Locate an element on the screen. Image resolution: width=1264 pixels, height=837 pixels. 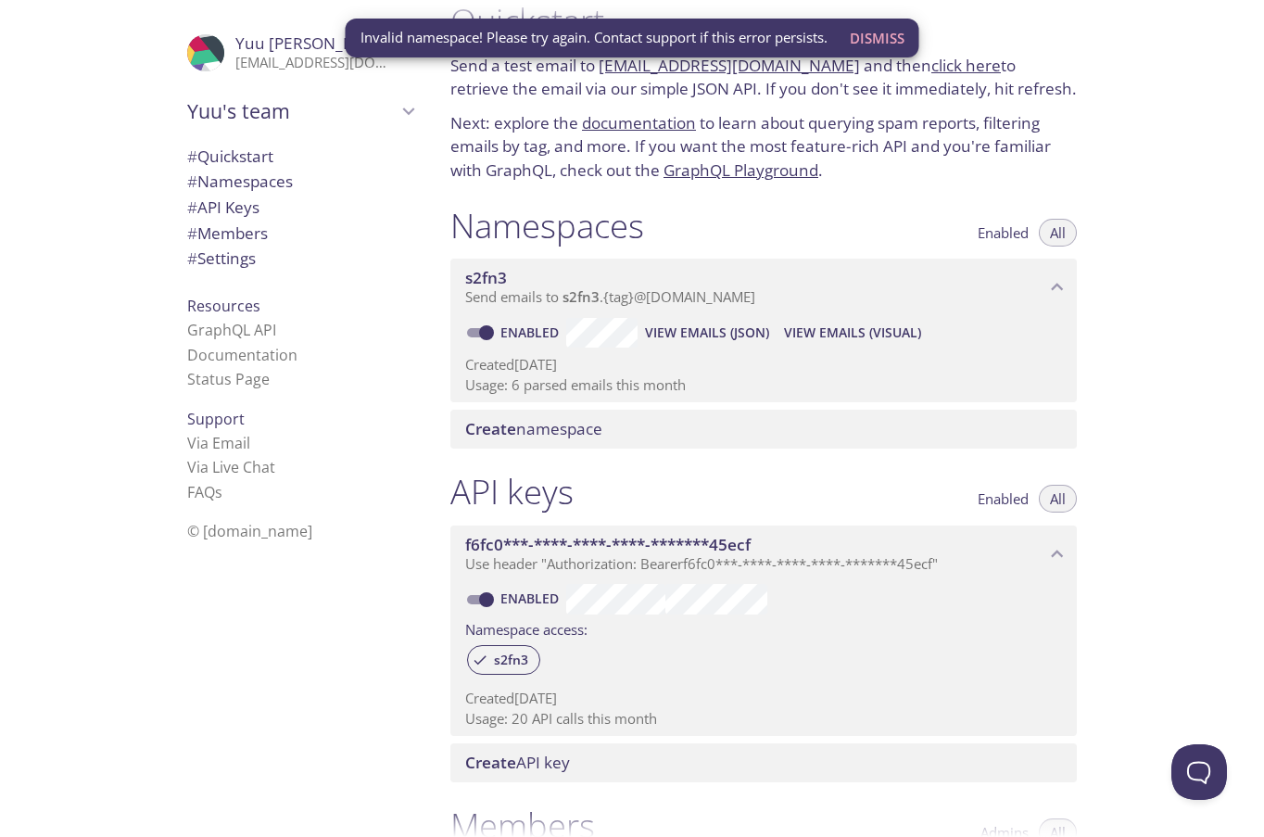
a: GraphQL API is located at coordinates (232, 330).